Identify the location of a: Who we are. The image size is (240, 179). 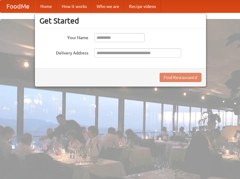
(108, 6).